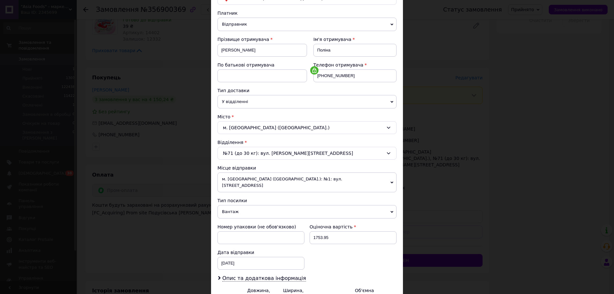  I want to click on span: По батькові отримувача, so click(246, 65).